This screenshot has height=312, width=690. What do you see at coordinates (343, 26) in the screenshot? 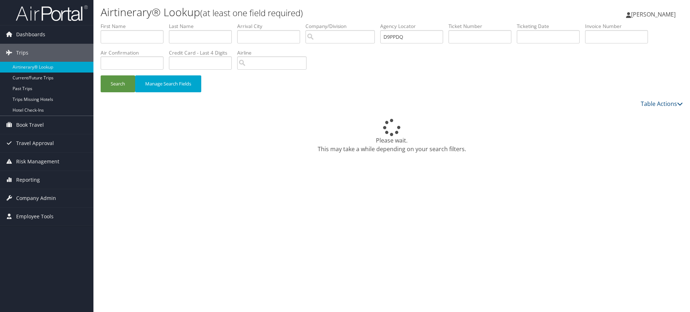
I see `label: Company/Division` at bounding box center [343, 26].